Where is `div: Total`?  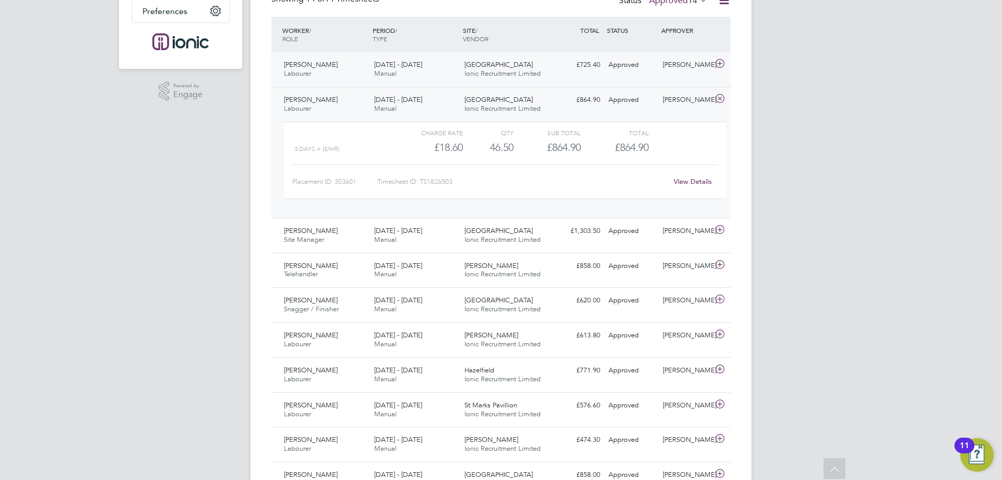
div: Total is located at coordinates (614, 133).